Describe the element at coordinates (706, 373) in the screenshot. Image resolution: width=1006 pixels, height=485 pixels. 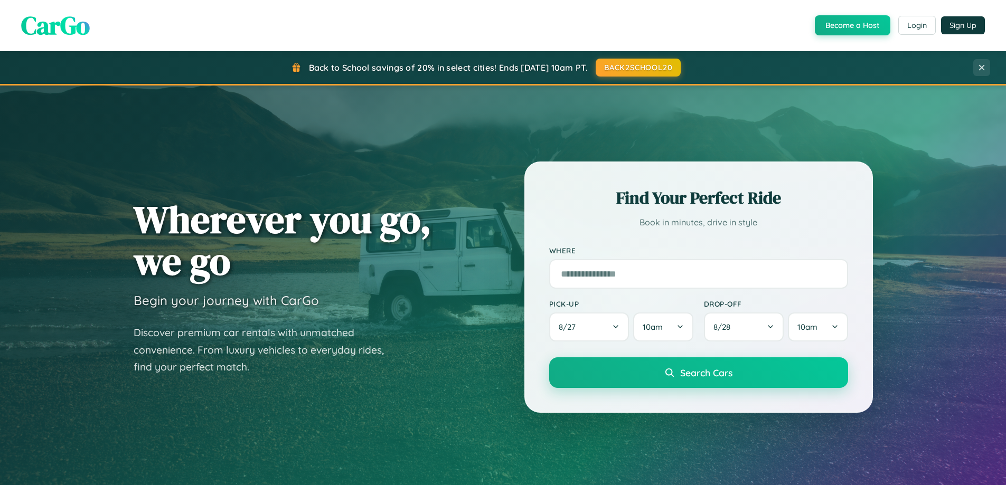
I see `span: Search Cars` at that location.